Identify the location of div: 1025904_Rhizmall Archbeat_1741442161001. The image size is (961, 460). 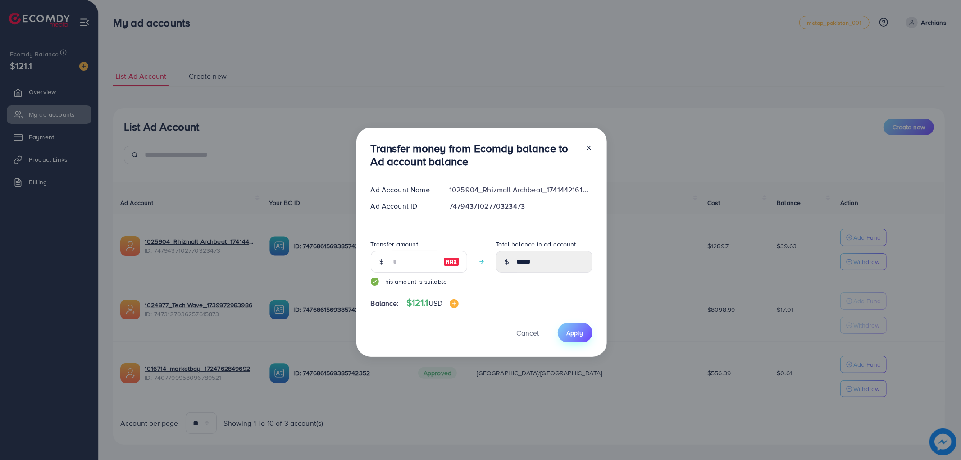
(520, 190).